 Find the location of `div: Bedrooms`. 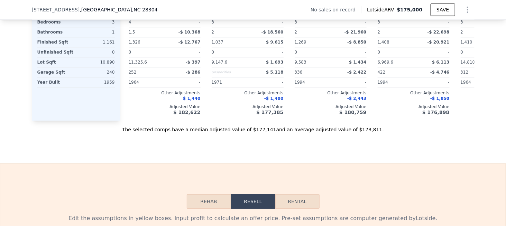

div: Bedrooms is located at coordinates (56, 22).